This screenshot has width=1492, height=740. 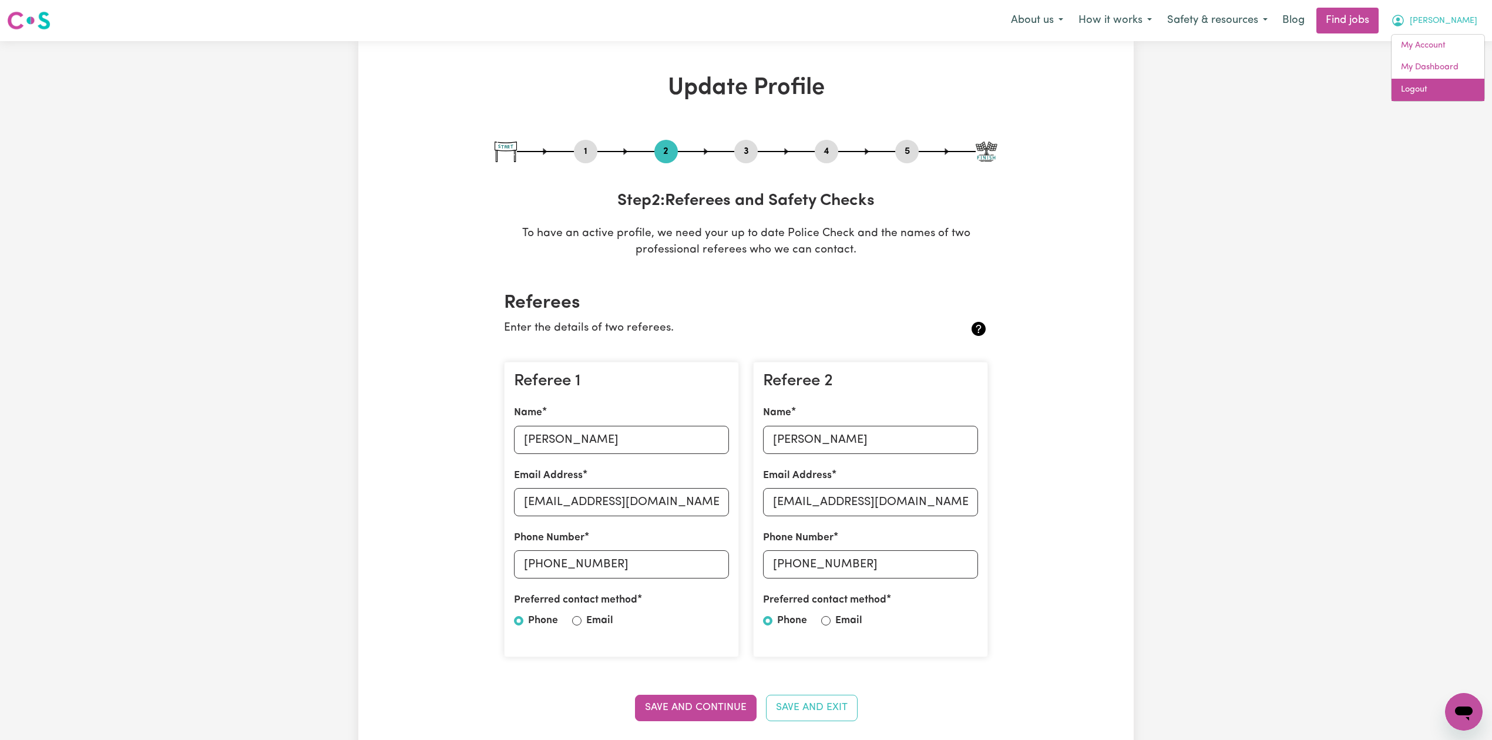 What do you see at coordinates (1115, 21) in the screenshot?
I see `button: How it works` at bounding box center [1115, 21].